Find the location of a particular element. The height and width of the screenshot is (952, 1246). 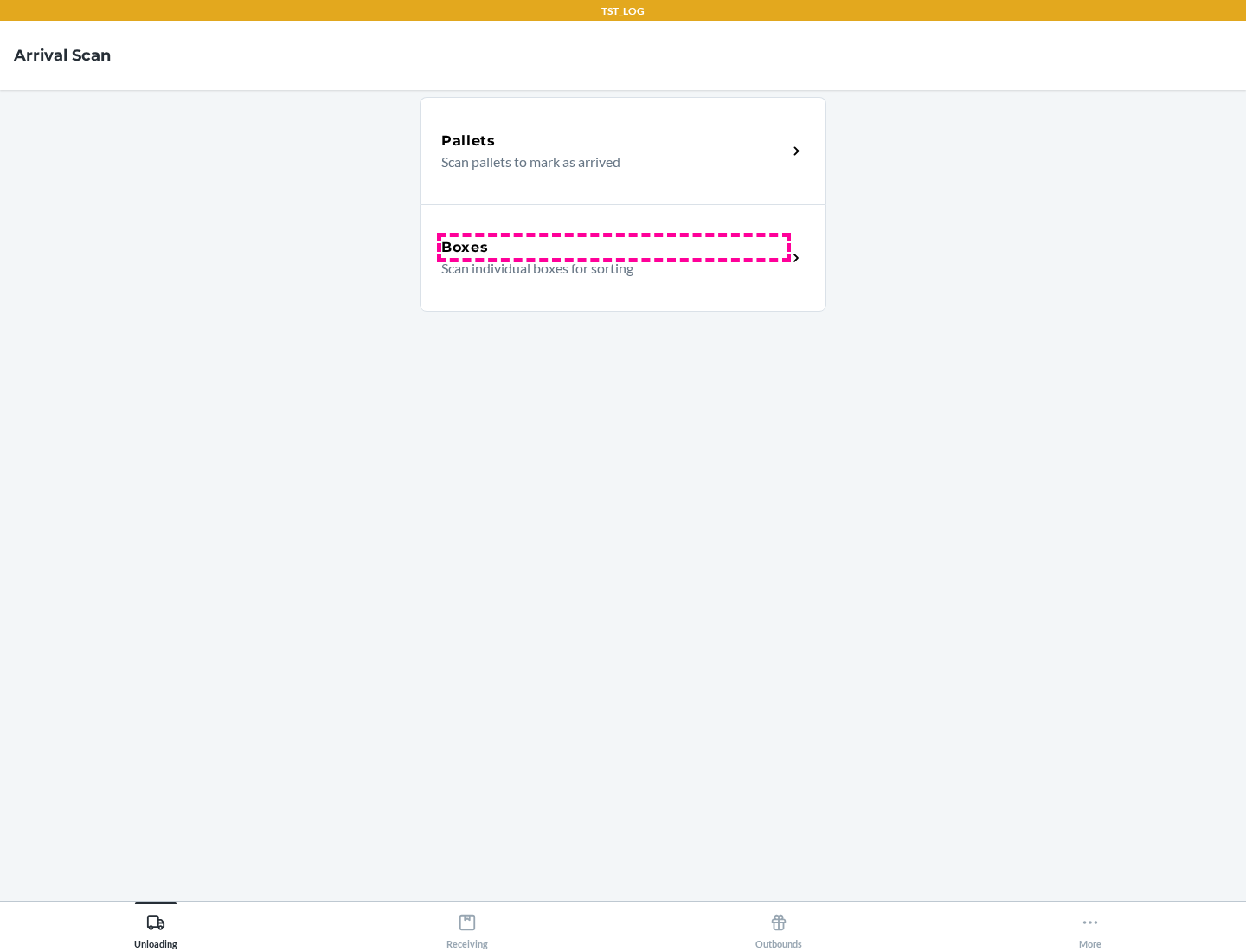

a: BoxesScan individual boxes for sorting is located at coordinates (623, 258).